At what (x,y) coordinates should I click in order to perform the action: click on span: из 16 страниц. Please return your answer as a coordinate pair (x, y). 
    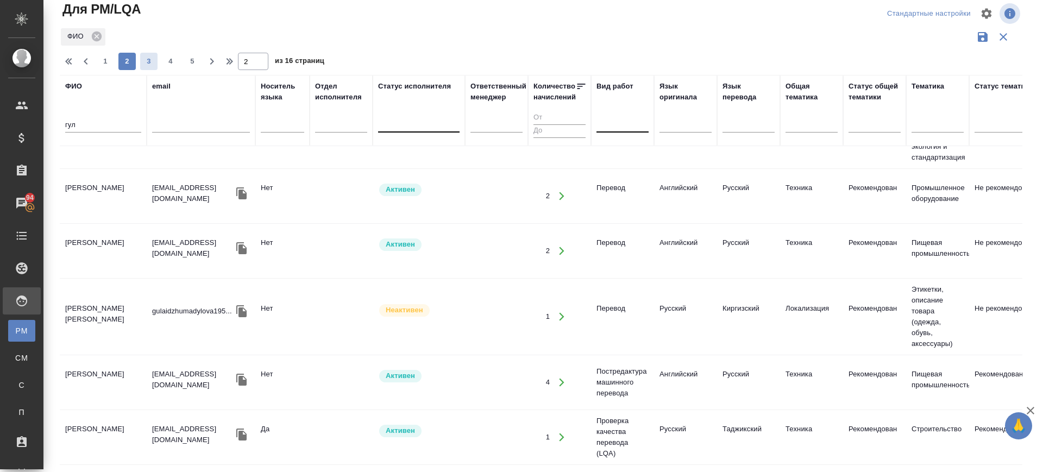
    Looking at the image, I should click on (299, 62).